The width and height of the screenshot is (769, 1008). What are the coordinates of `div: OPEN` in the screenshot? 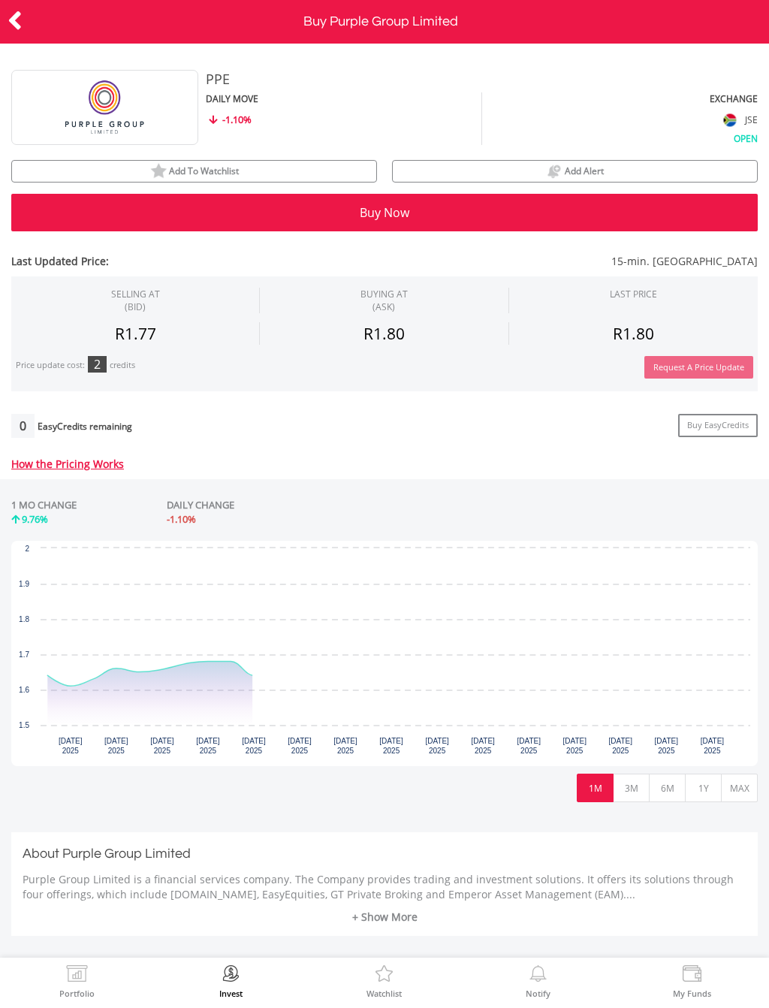 It's located at (620, 137).